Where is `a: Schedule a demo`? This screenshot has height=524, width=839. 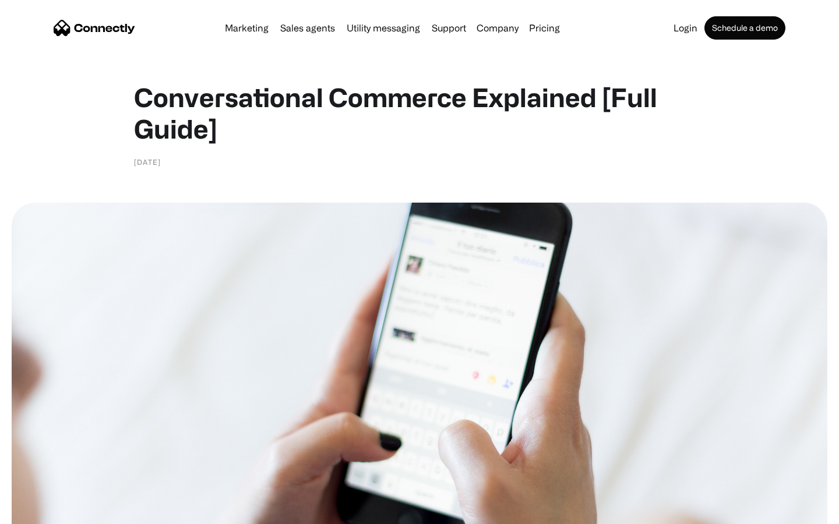
a: Schedule a demo is located at coordinates (745, 28).